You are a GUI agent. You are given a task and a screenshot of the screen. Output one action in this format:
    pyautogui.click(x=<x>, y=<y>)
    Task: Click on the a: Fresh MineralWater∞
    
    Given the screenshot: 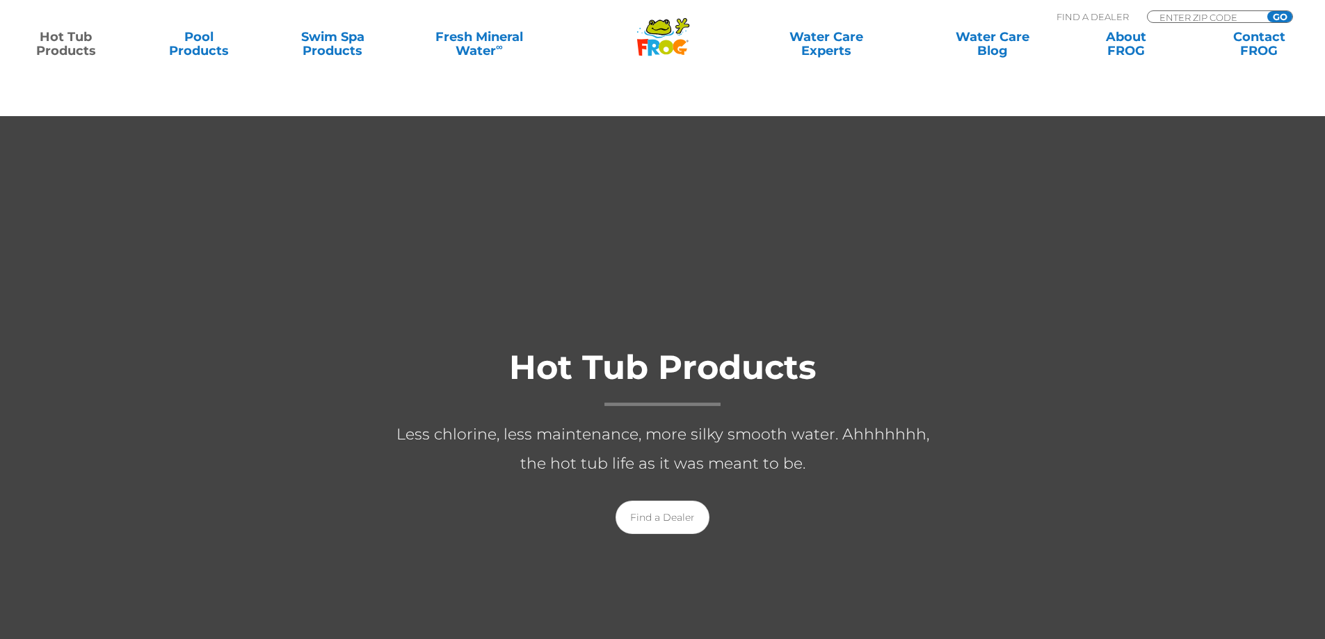 What is the action you would take?
    pyautogui.click(x=478, y=44)
    